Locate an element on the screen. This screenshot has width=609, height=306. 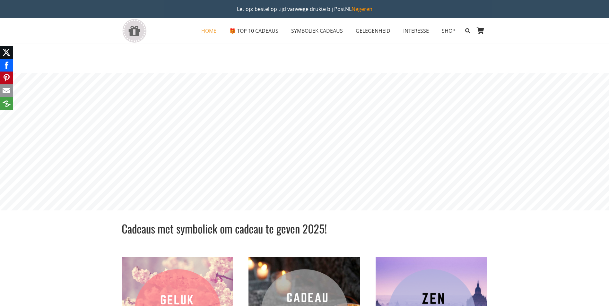
a: SHOPSHOP Menu is located at coordinates (448, 31).